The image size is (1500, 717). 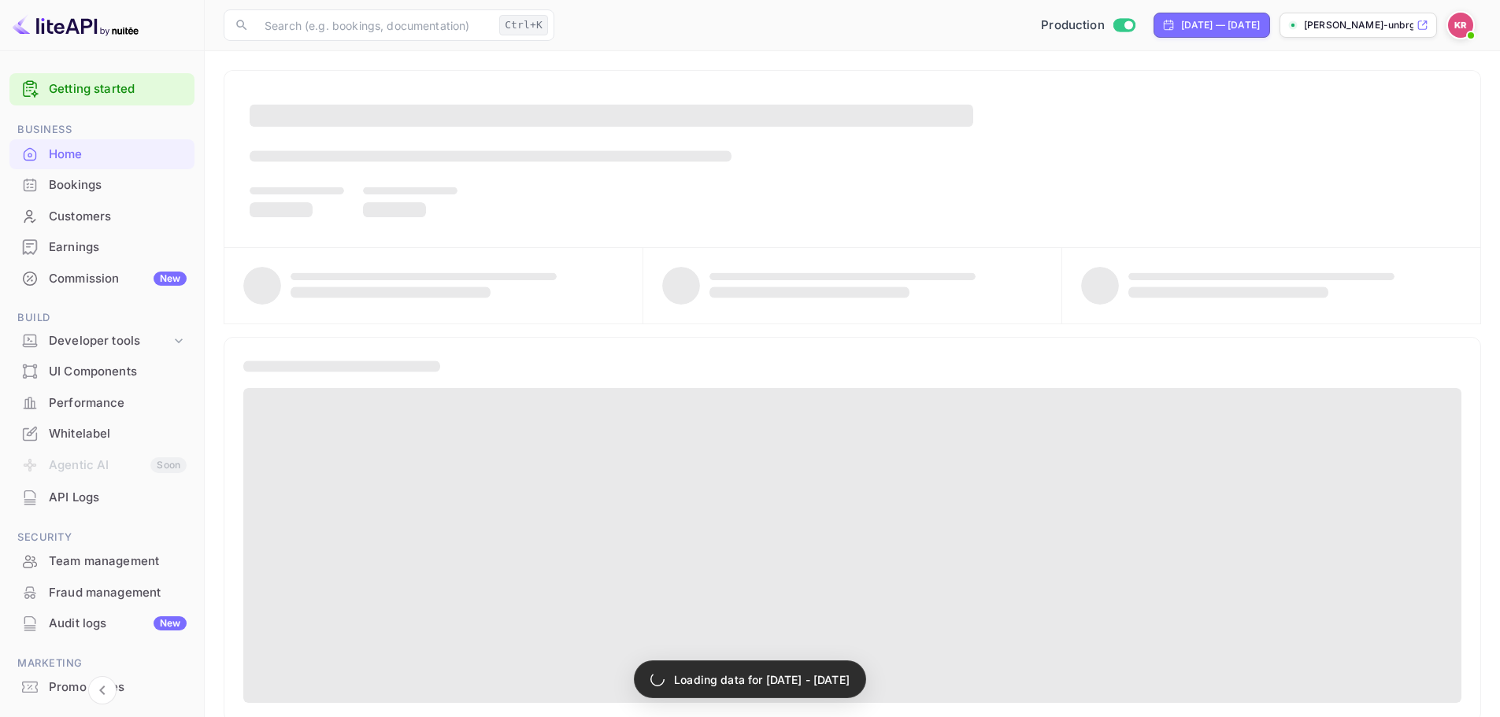 I want to click on div: Ctrl+K, so click(x=524, y=25).